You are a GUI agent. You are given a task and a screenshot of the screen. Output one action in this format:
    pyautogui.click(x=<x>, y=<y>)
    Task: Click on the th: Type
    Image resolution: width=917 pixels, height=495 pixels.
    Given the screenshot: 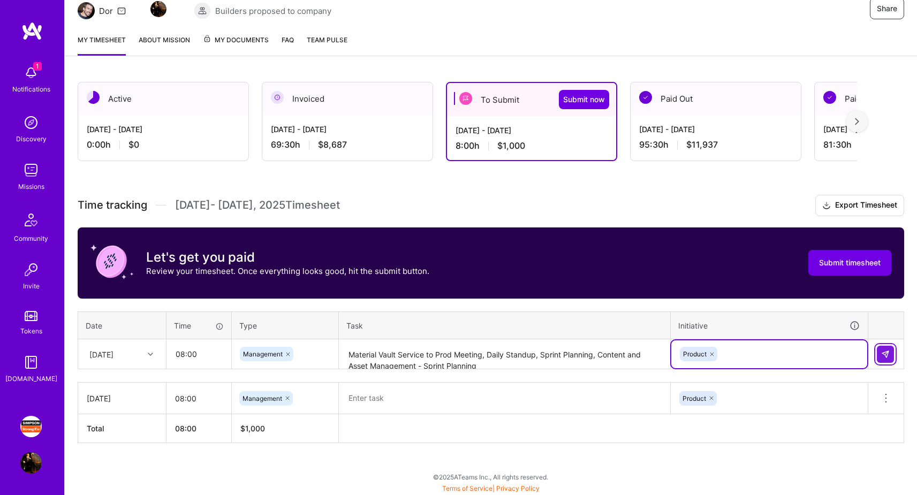 What is the action you would take?
    pyautogui.click(x=285, y=325)
    